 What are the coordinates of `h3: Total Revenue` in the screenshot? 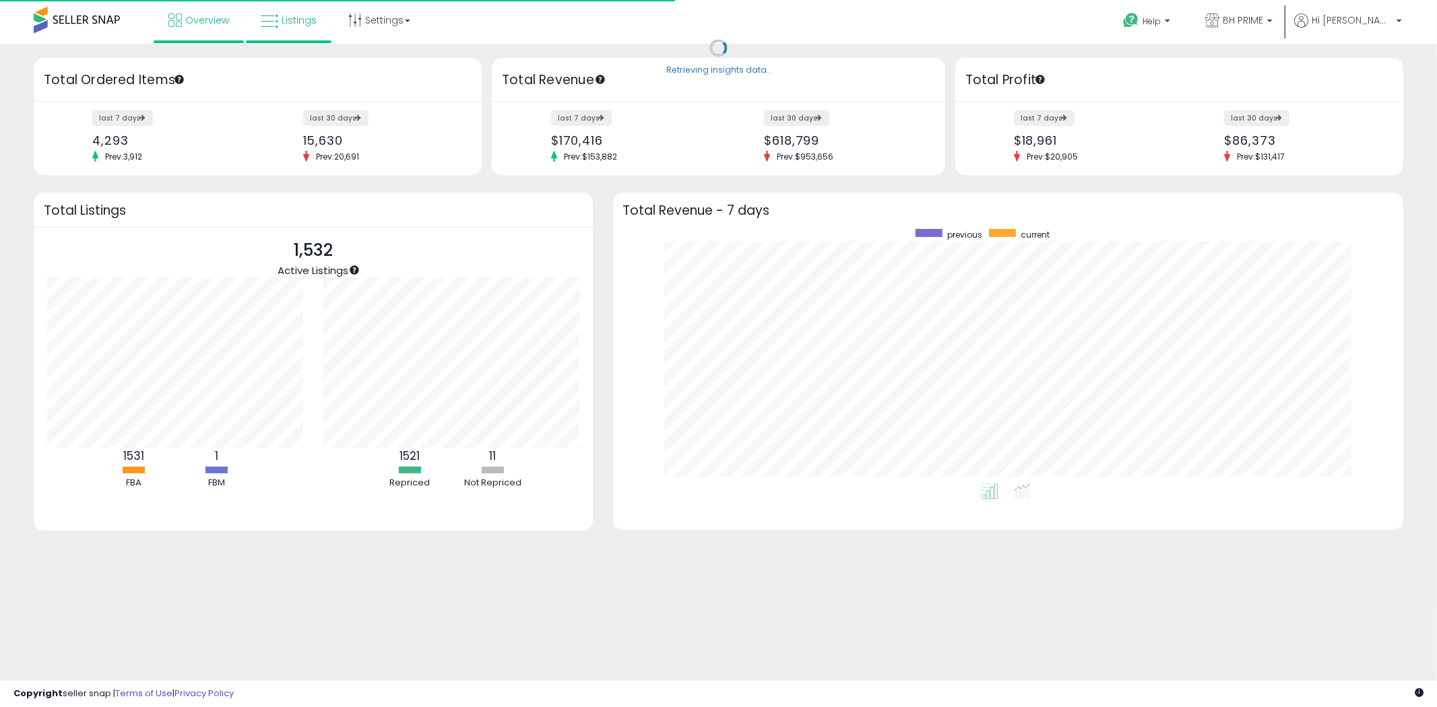 It's located at (718, 80).